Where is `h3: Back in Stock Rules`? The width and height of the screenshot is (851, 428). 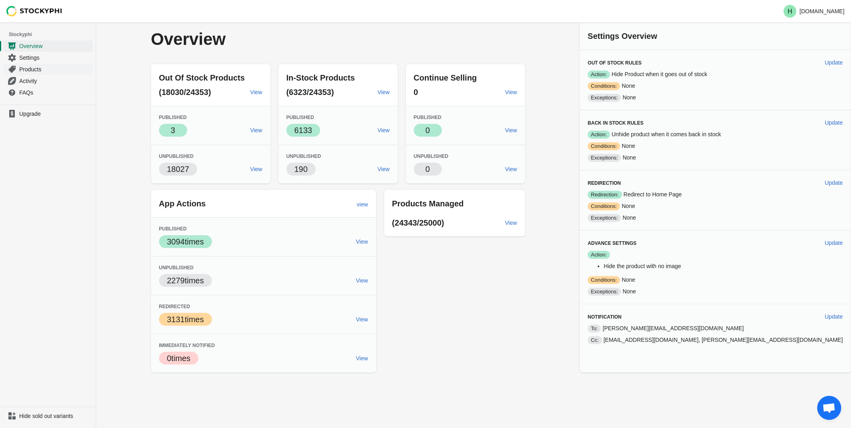 h3: Back in Stock Rules is located at coordinates (703, 123).